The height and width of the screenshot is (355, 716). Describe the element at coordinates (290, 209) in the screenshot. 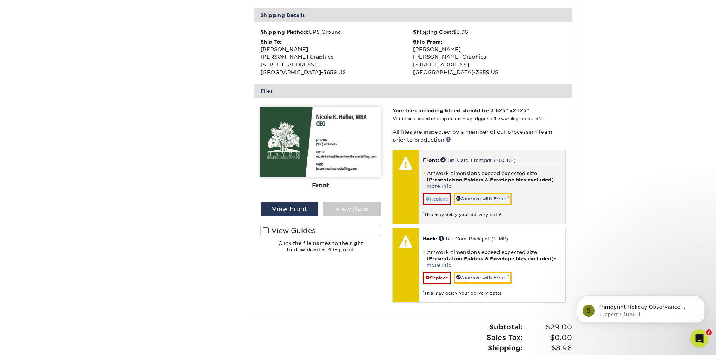

I see `div: View Front` at that location.